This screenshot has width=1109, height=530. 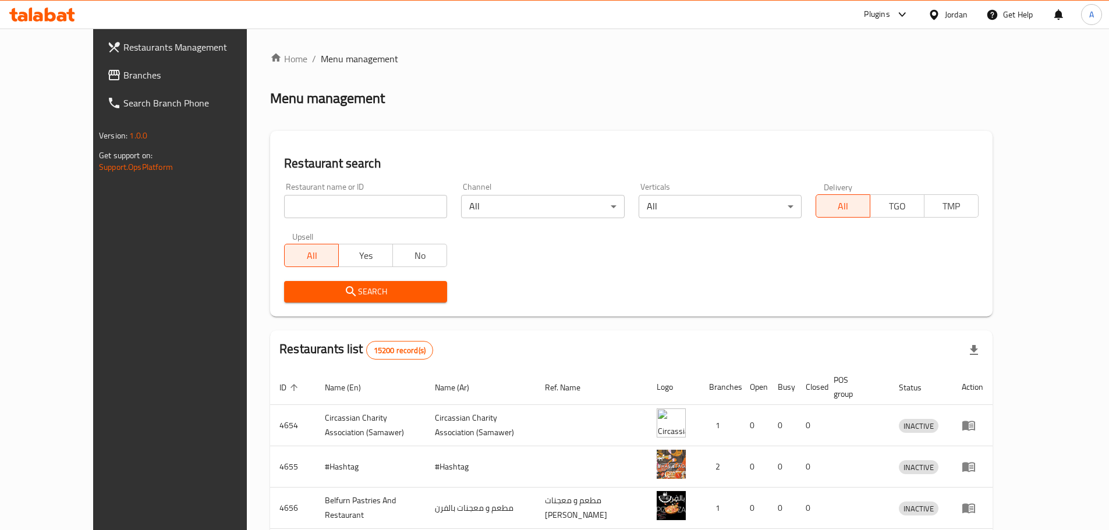 What do you see at coordinates (810, 387) in the screenshot?
I see `th: Closed` at bounding box center [810, 387].